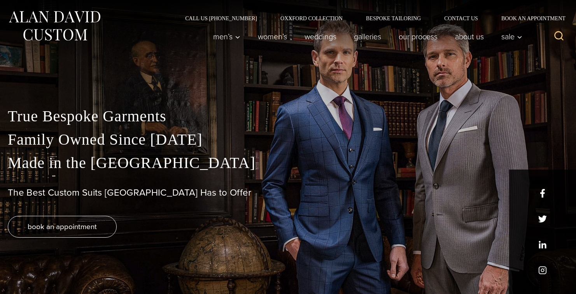 Image resolution: width=576 pixels, height=294 pixels. I want to click on a: weddings, so click(320, 37).